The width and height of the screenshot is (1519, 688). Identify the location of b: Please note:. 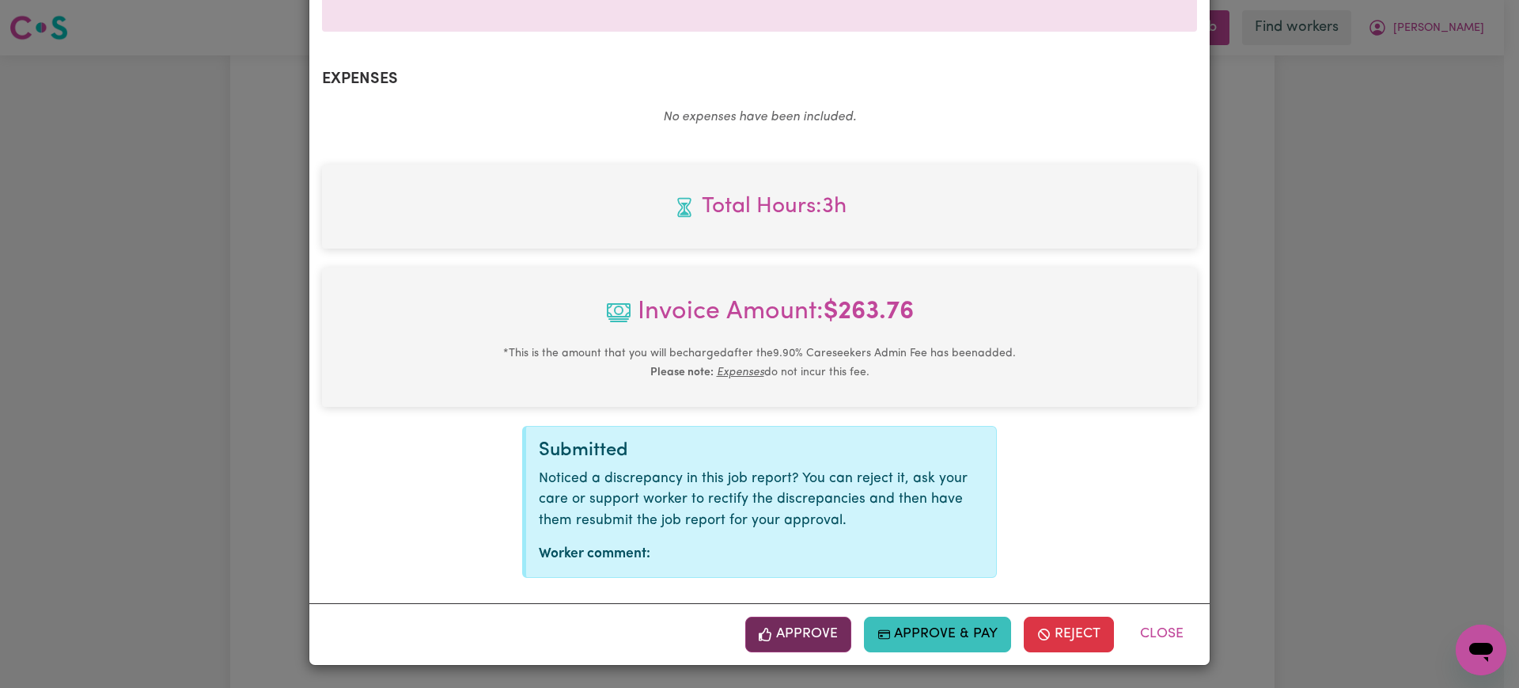
(682, 372).